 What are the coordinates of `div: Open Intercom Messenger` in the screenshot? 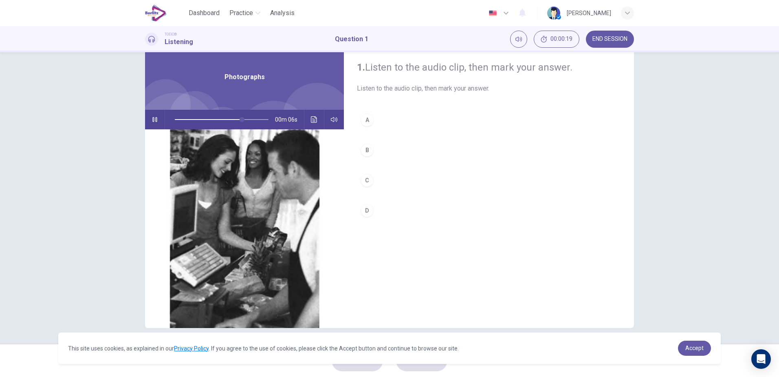 It's located at (761, 359).